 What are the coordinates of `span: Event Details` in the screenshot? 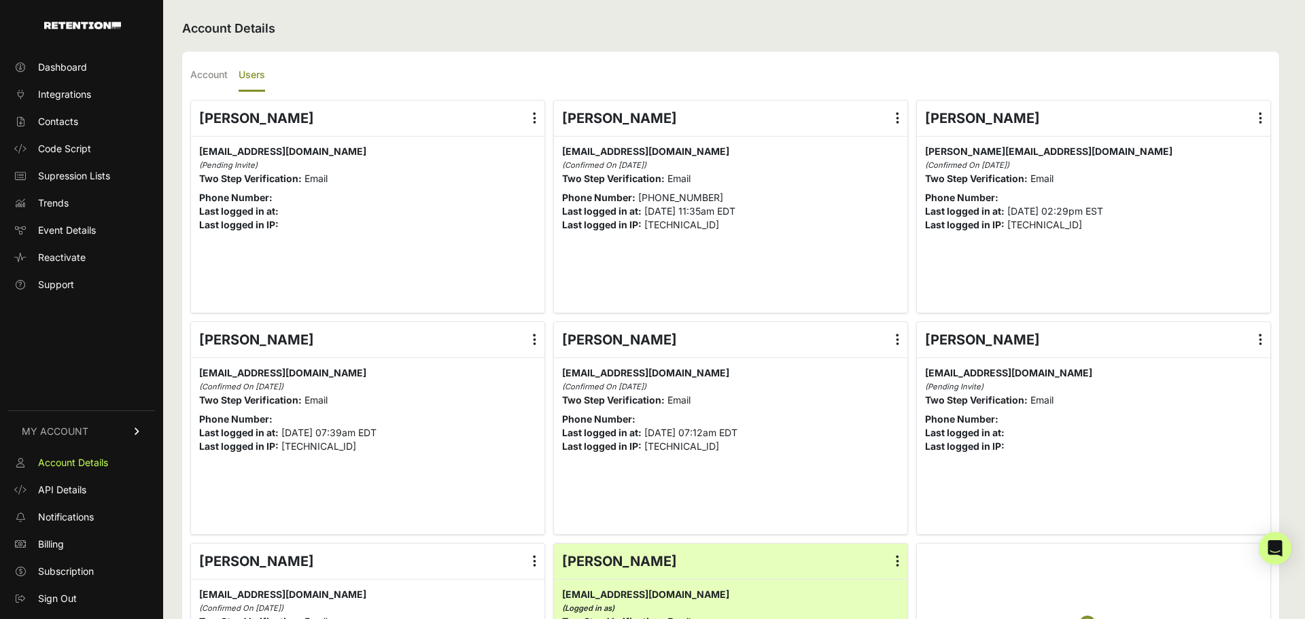 It's located at (67, 231).